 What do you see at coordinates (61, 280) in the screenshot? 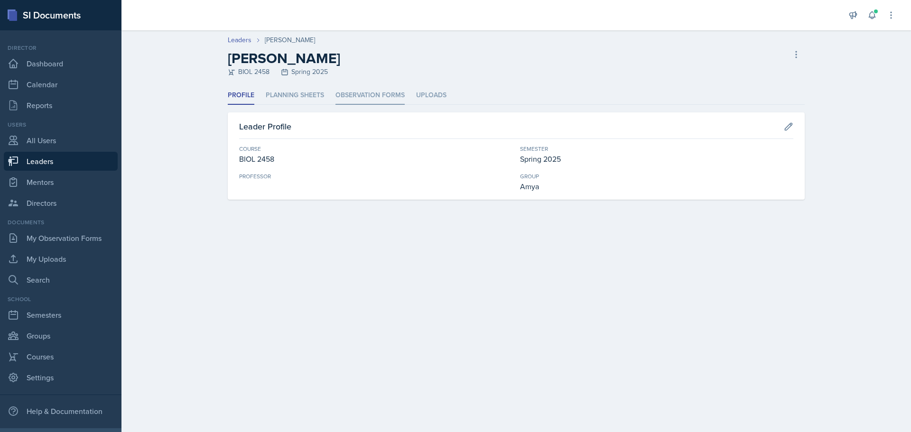
I see `a: Search` at bounding box center [61, 280].